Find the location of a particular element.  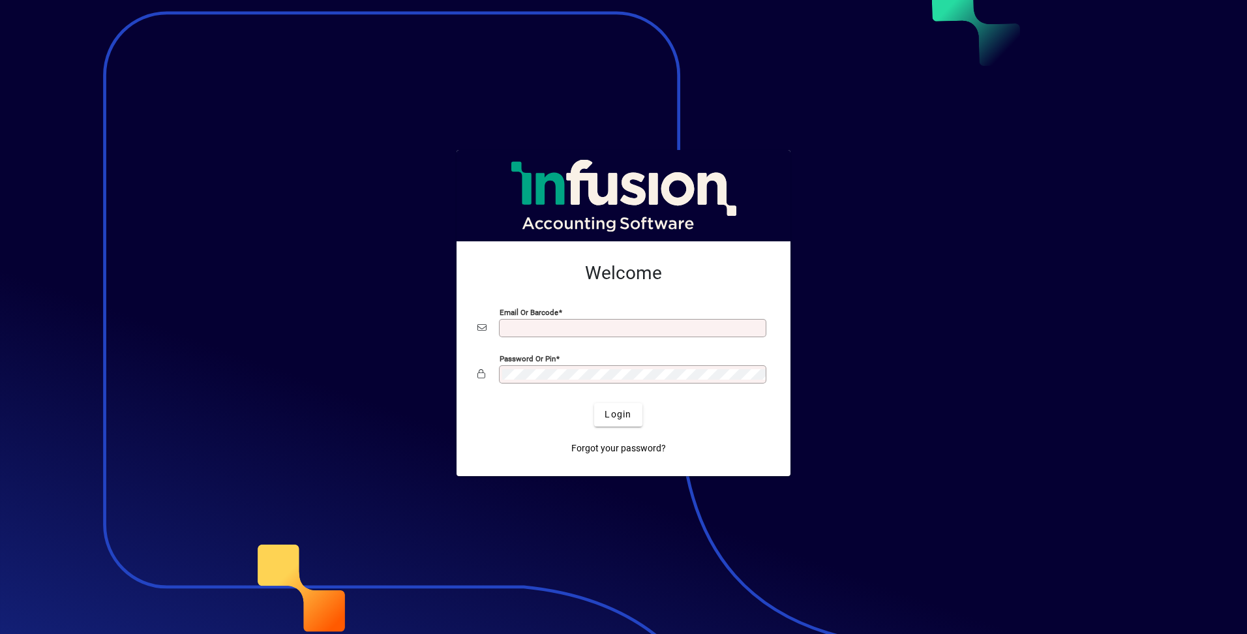

button: Login is located at coordinates (618, 415).